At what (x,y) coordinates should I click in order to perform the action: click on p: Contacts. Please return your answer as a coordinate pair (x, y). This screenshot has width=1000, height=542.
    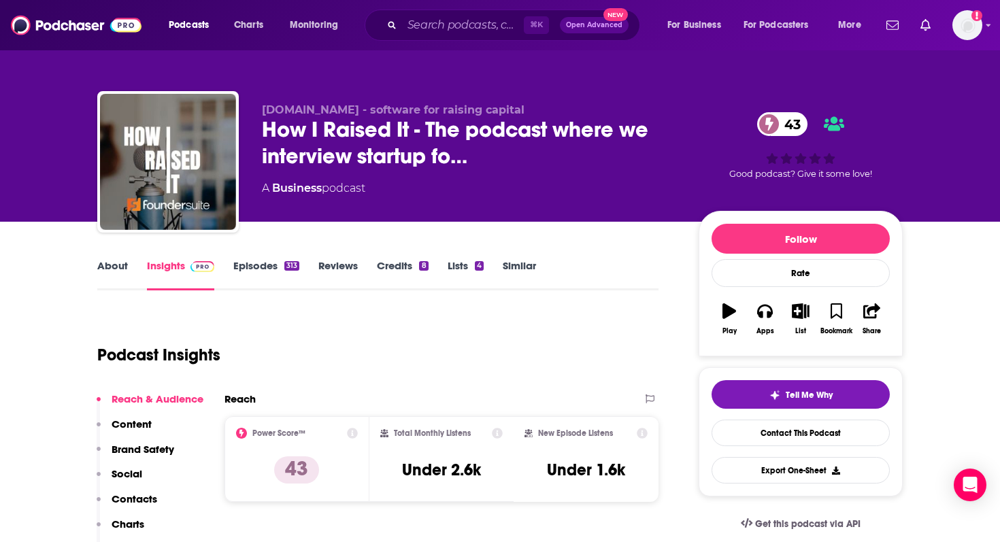
    Looking at the image, I should click on (134, 498).